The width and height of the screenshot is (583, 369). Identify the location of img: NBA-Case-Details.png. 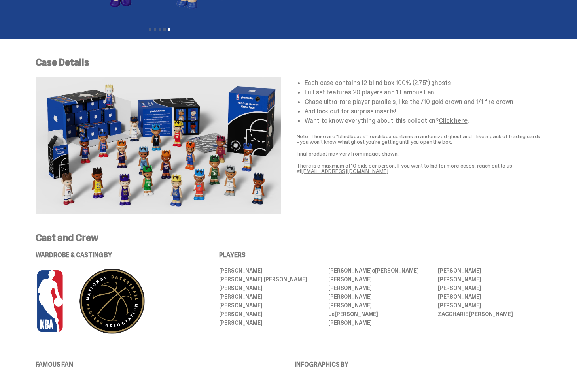
(158, 145).